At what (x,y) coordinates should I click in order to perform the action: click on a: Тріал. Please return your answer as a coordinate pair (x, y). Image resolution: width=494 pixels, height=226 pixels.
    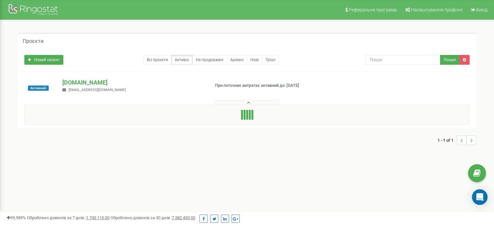
    Looking at the image, I should click on (271, 60).